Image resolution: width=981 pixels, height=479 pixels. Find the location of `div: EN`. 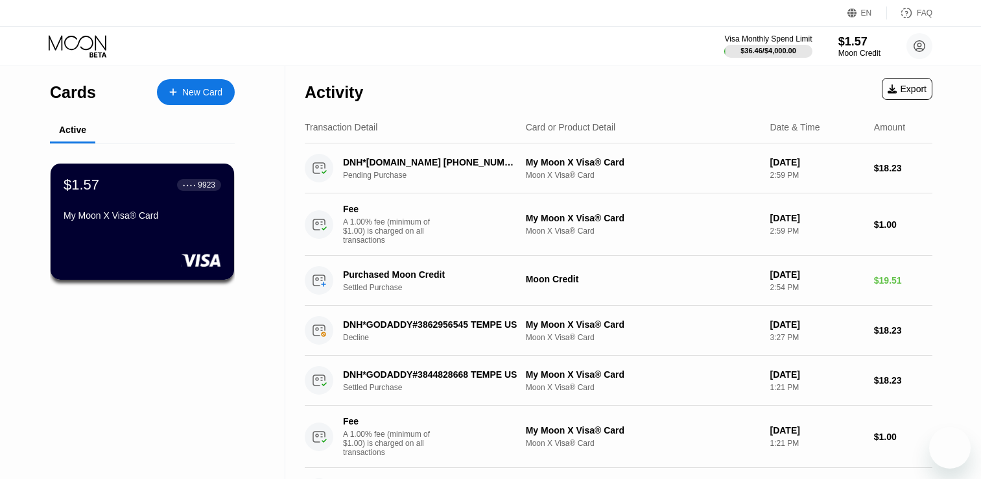

div: EN is located at coordinates (867, 13).